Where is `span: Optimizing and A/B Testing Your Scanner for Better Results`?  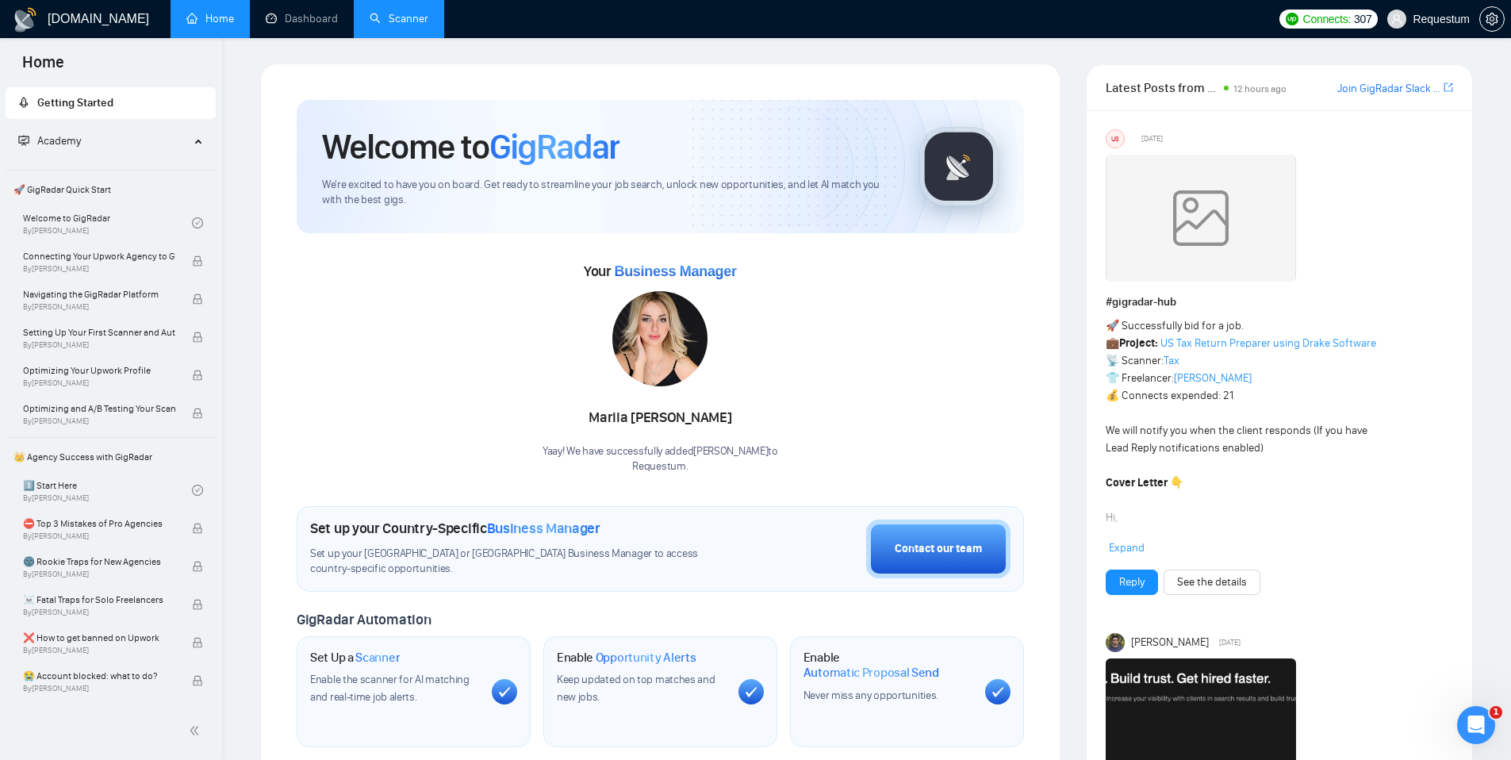 span: Optimizing and A/B Testing Your Scanner for Better Results is located at coordinates (99, 409).